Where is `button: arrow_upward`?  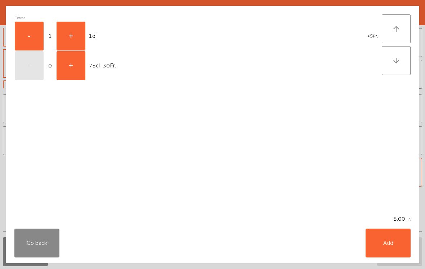 button: arrow_upward is located at coordinates (396, 29).